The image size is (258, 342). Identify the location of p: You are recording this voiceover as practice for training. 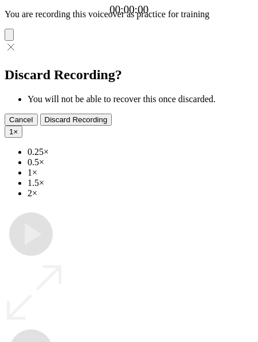
(129, 14).